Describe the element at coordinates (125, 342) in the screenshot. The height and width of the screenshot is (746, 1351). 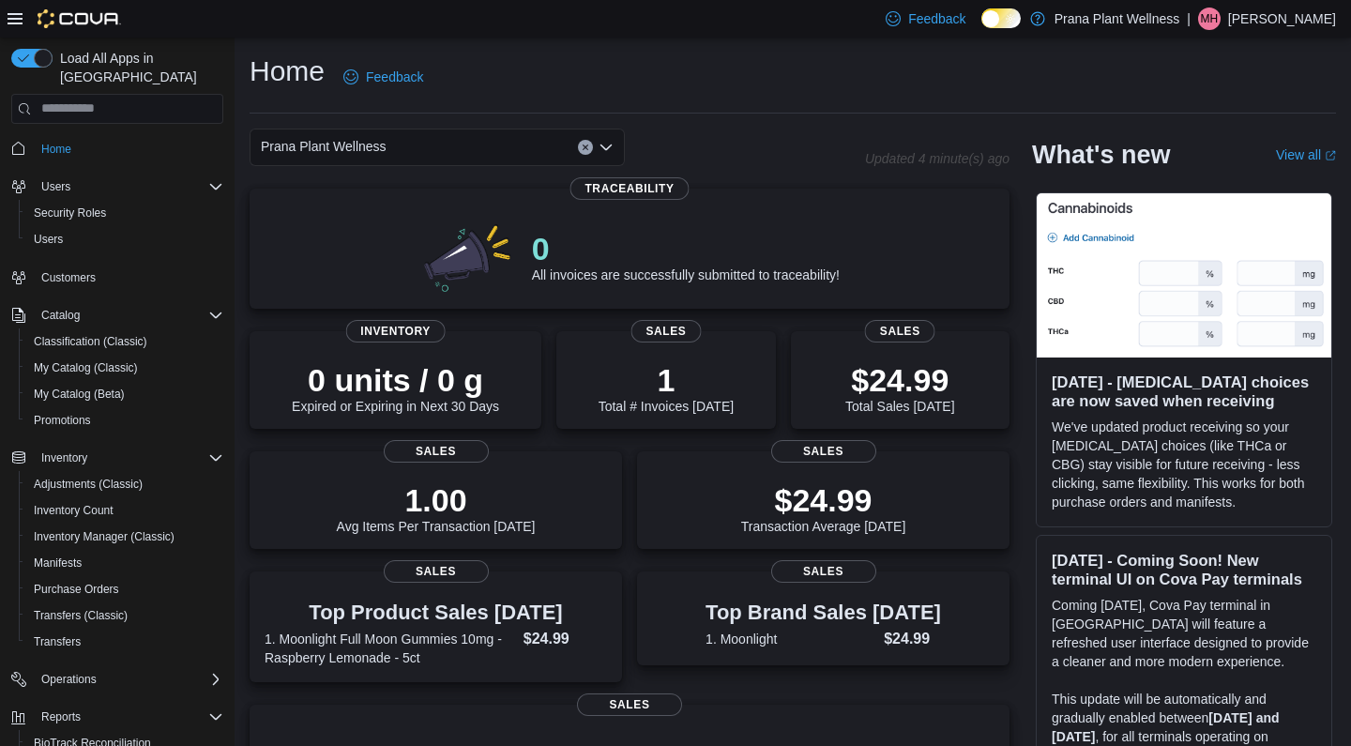
I see `button: Classification (Classic)` at that location.